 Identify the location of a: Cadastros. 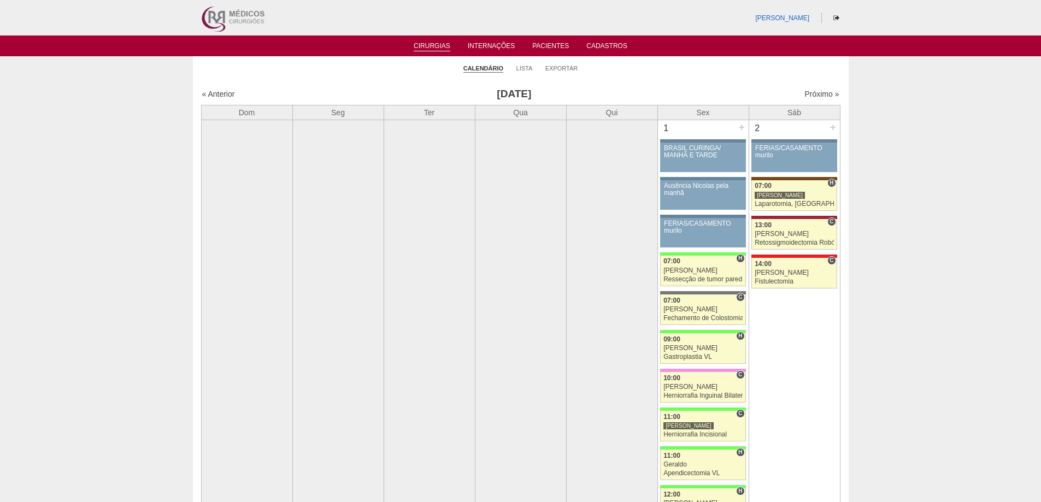
(606, 48).